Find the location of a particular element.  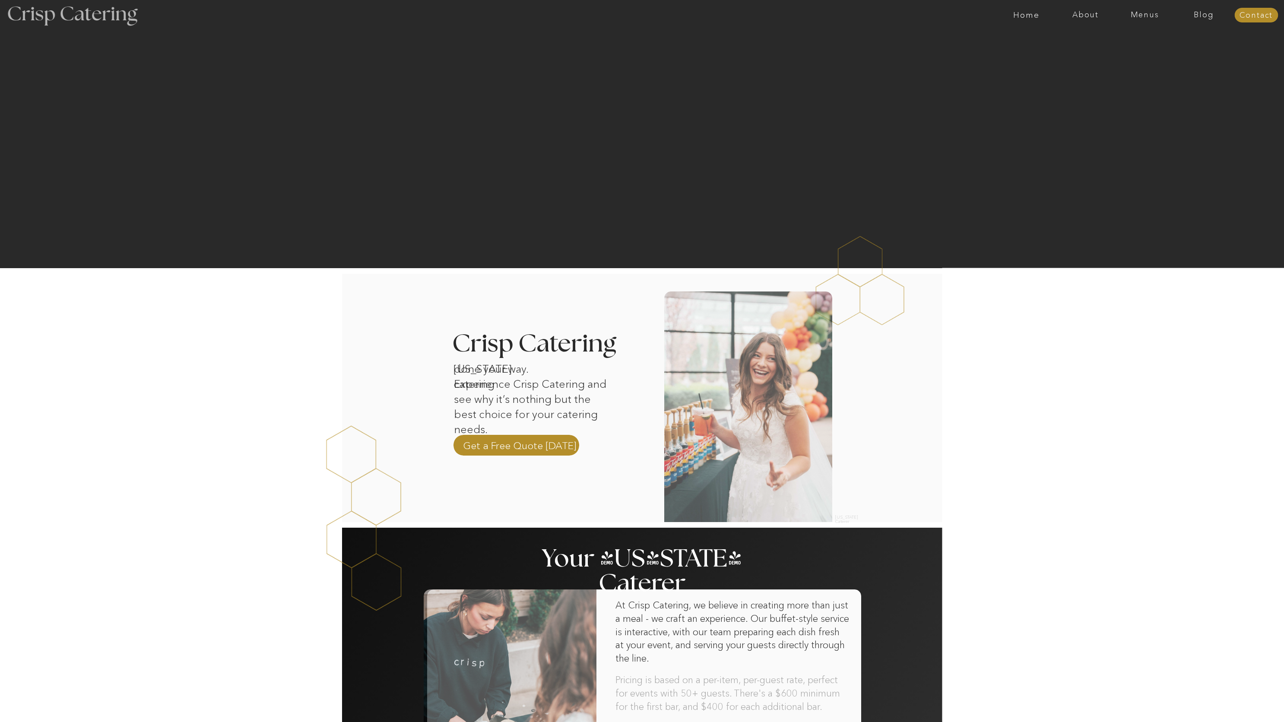

a: About is located at coordinates (1085, 15).